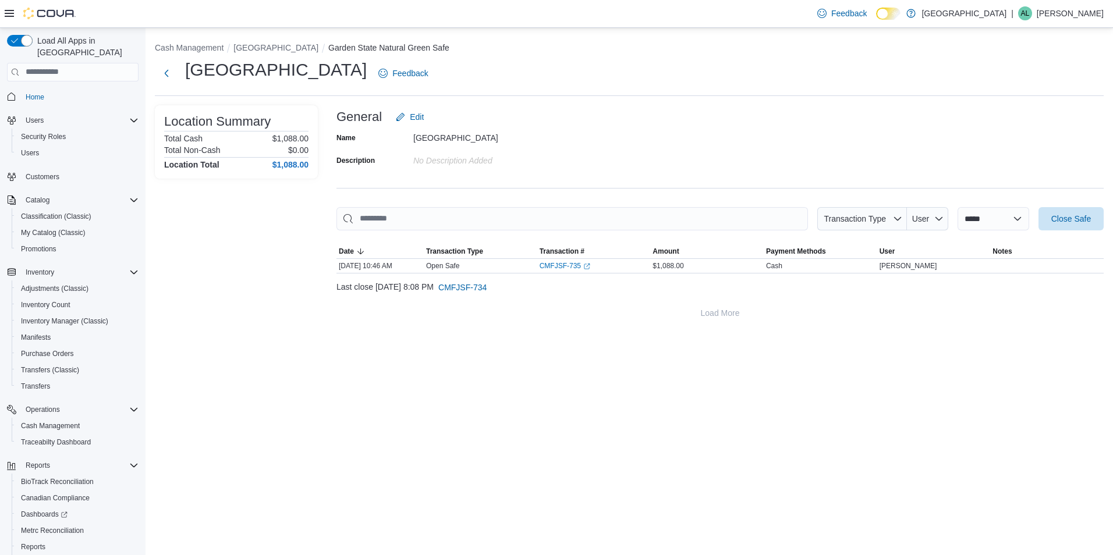 The image size is (1113, 555). I want to click on button: Notes, so click(1047, 251).